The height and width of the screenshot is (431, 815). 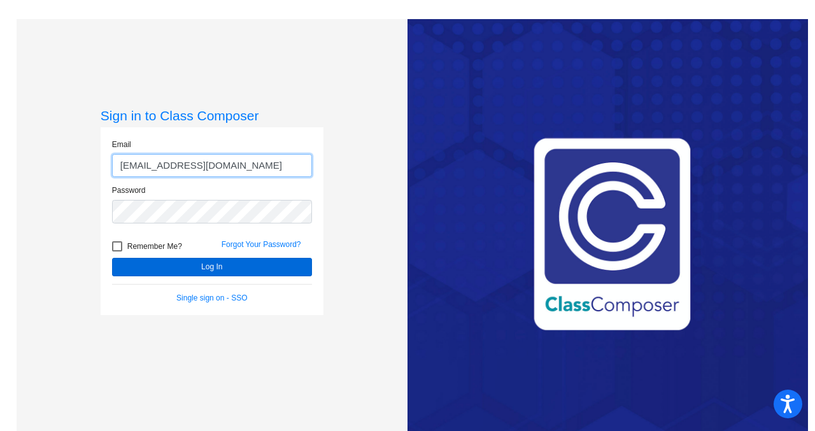 I want to click on a: Single sign on - SSO, so click(x=211, y=298).